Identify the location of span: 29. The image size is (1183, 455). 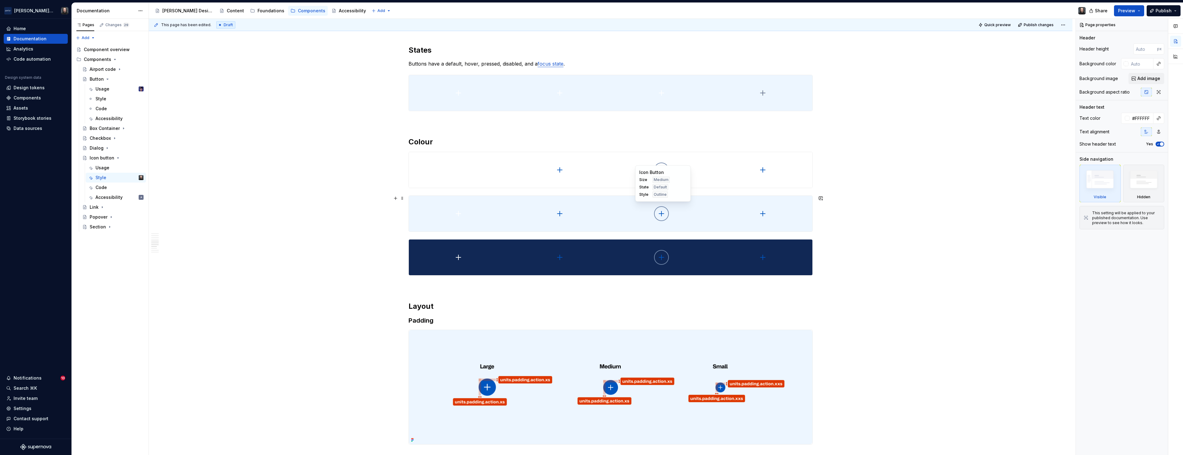
(126, 25).